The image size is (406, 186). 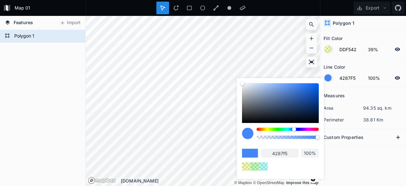 What do you see at coordinates (302, 182) in the screenshot?
I see `a: Map feedback` at bounding box center [302, 182].